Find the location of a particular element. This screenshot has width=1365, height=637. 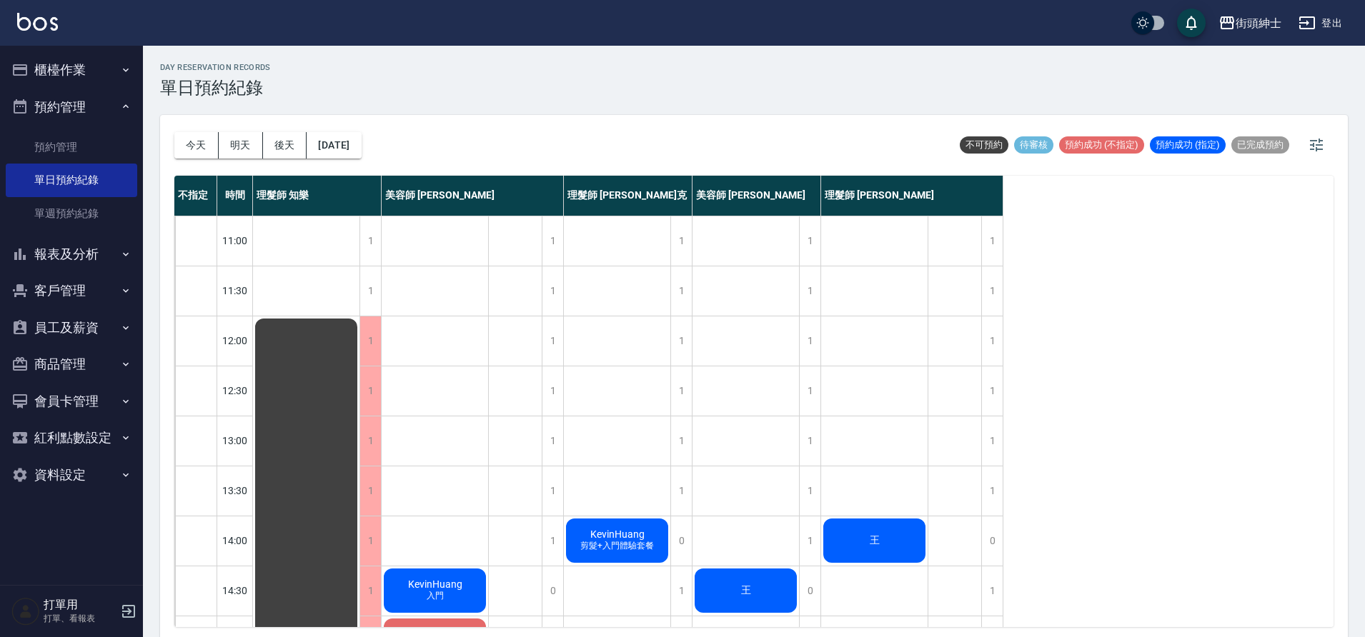

div: 11:30 is located at coordinates (235, 291).